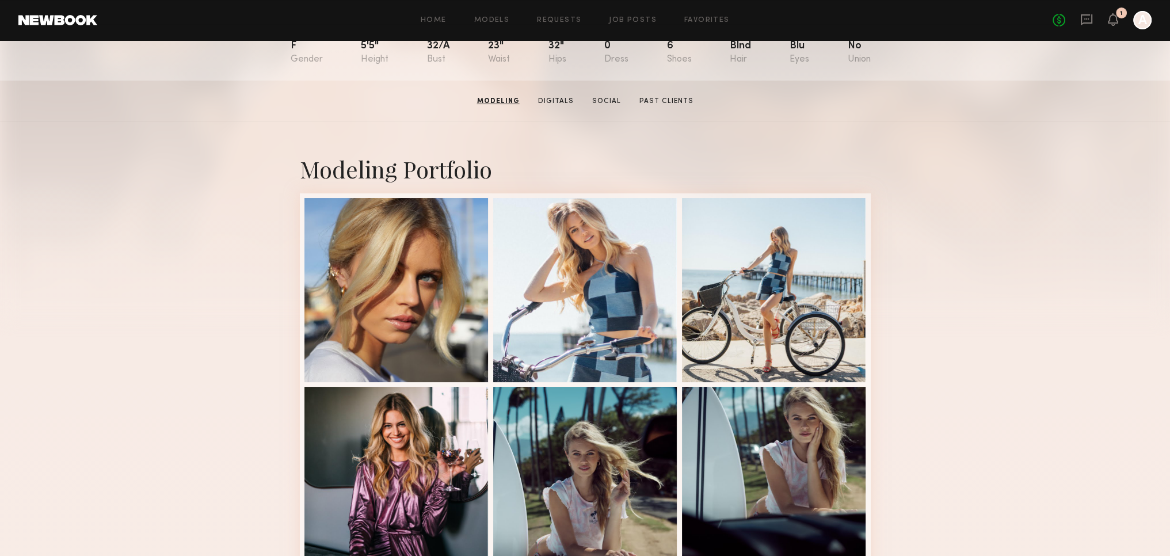  What do you see at coordinates (307, 52) in the screenshot?
I see `div: F` at bounding box center [307, 52].